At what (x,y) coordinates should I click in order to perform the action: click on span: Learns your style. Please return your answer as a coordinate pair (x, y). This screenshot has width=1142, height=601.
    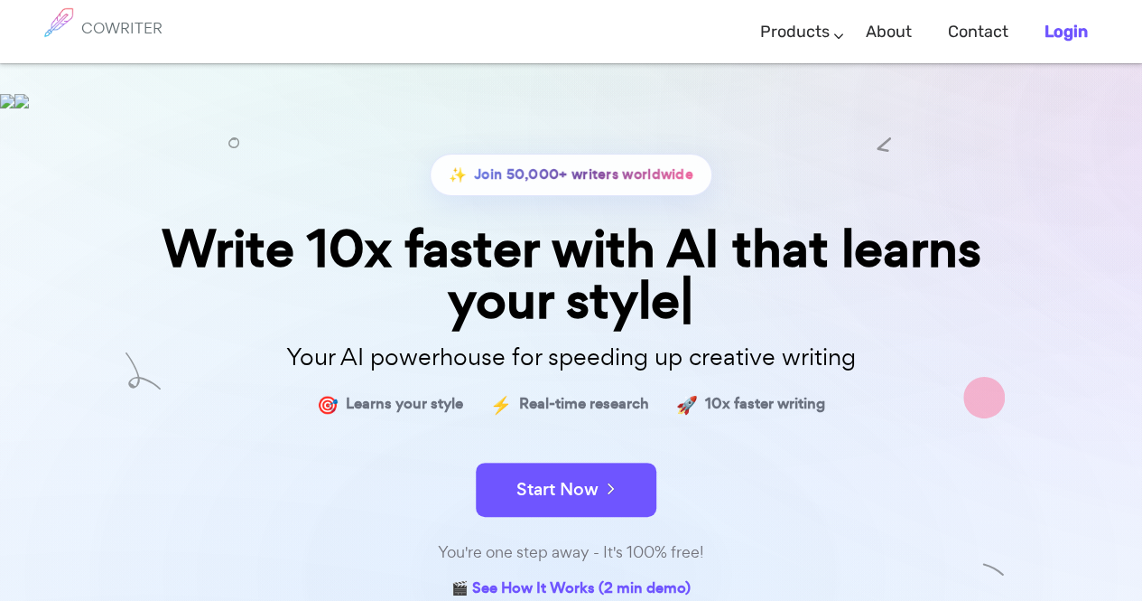
    Looking at the image, I should click on (405, 404).